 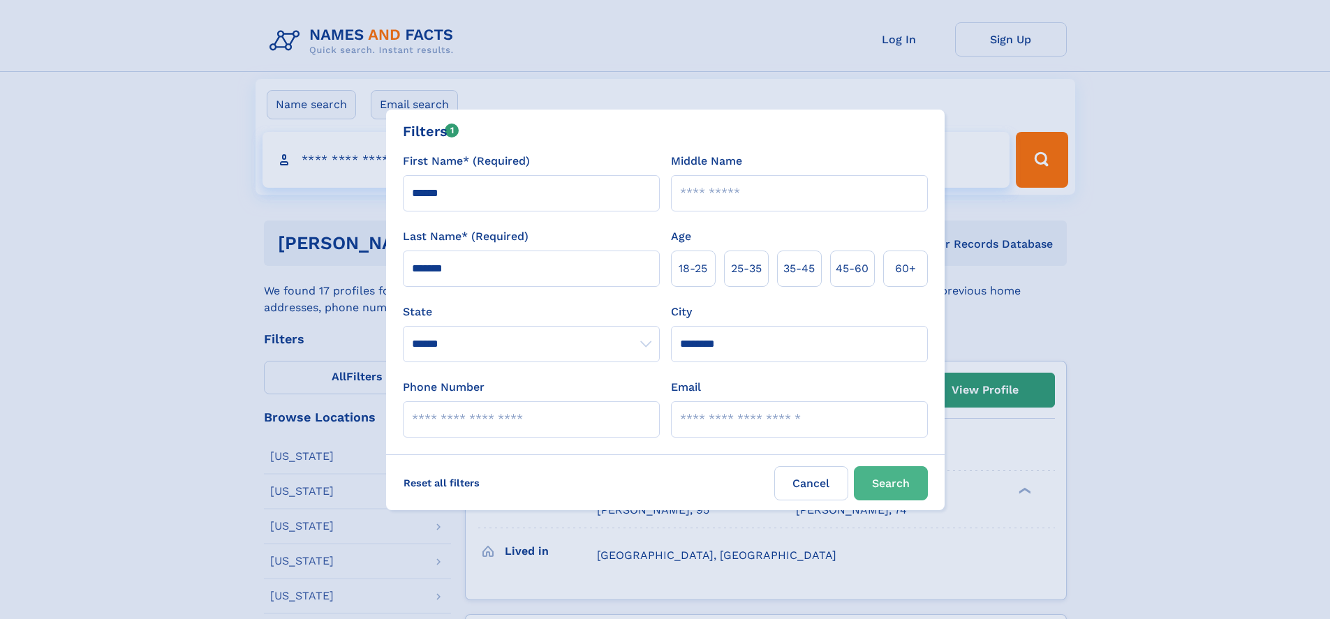 I want to click on label: Reset all filters, so click(x=441, y=483).